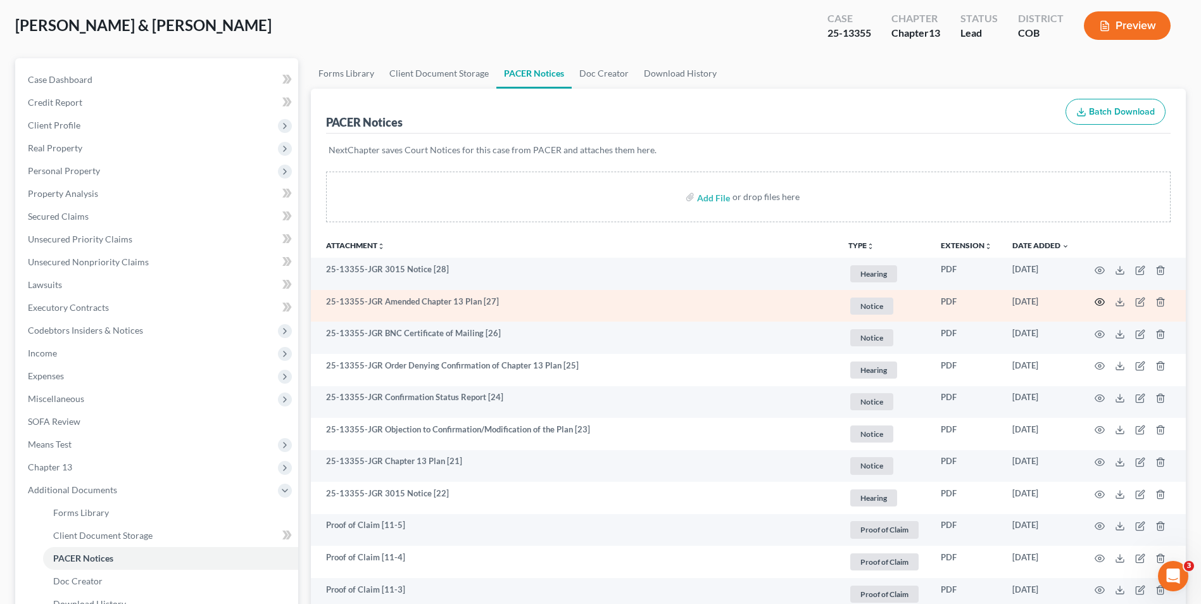 The height and width of the screenshot is (604, 1201). Describe the element at coordinates (355, 245) in the screenshot. I see `a: Attachmentunfold_more` at that location.